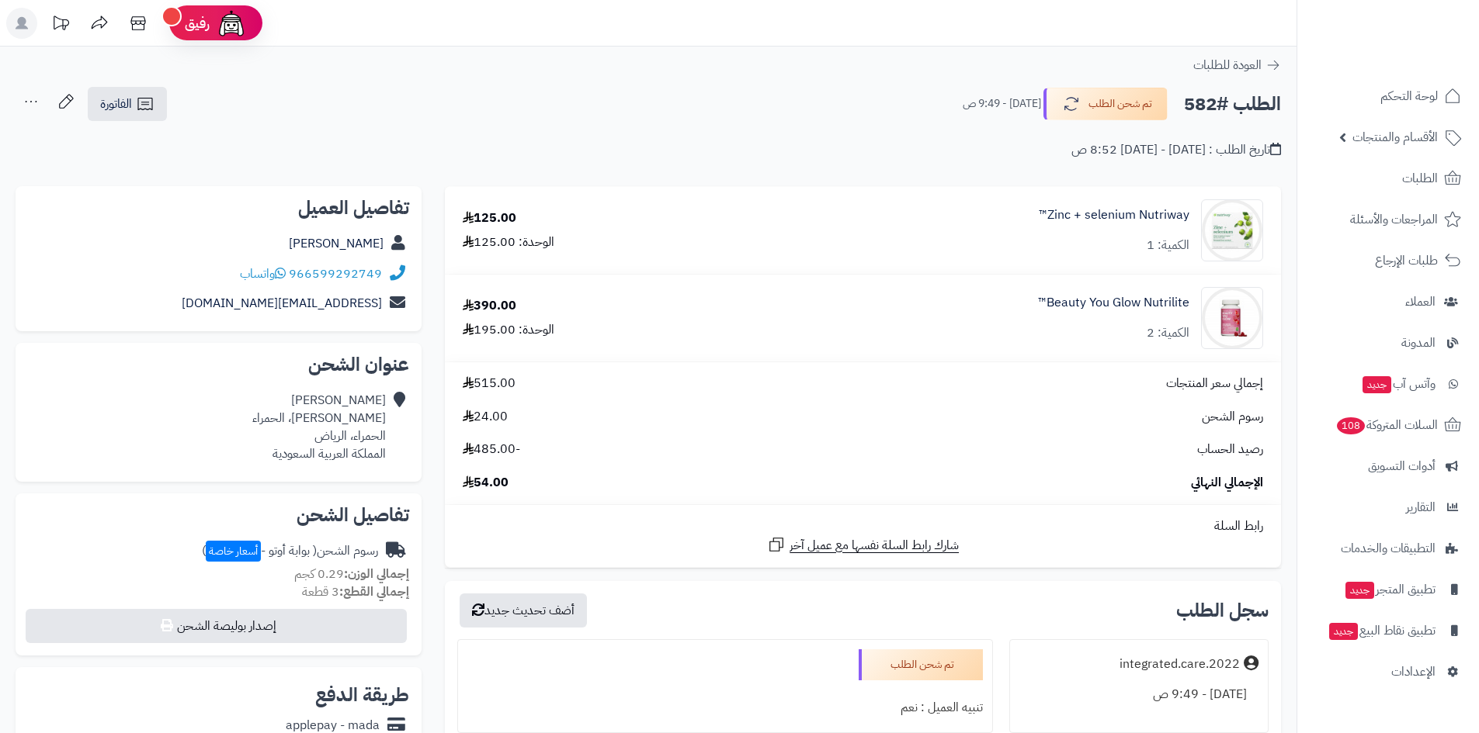 The image size is (1479, 733). Describe the element at coordinates (862, 526) in the screenshot. I see `div: رابط السلة` at that location.